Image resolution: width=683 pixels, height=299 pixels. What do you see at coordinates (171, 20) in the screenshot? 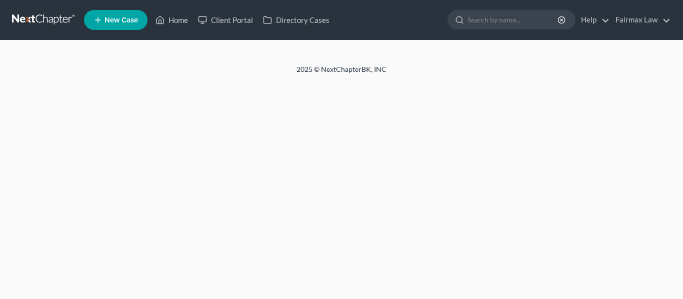
I see `a: Home` at bounding box center [171, 20].